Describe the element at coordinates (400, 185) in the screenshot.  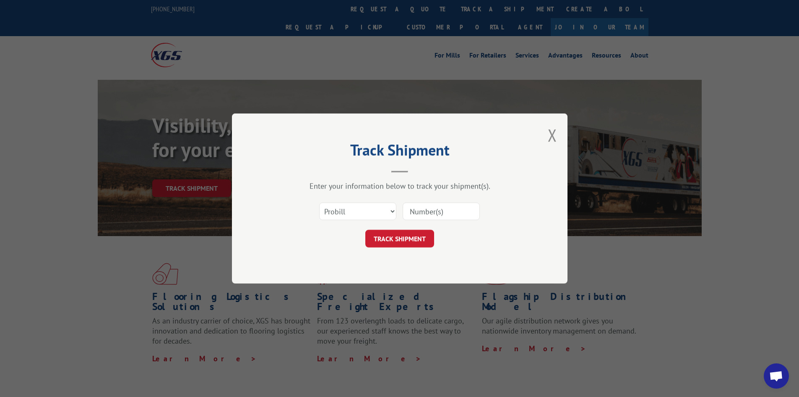
I see `div: Enter your information below to track your shipment(s).` at that location.